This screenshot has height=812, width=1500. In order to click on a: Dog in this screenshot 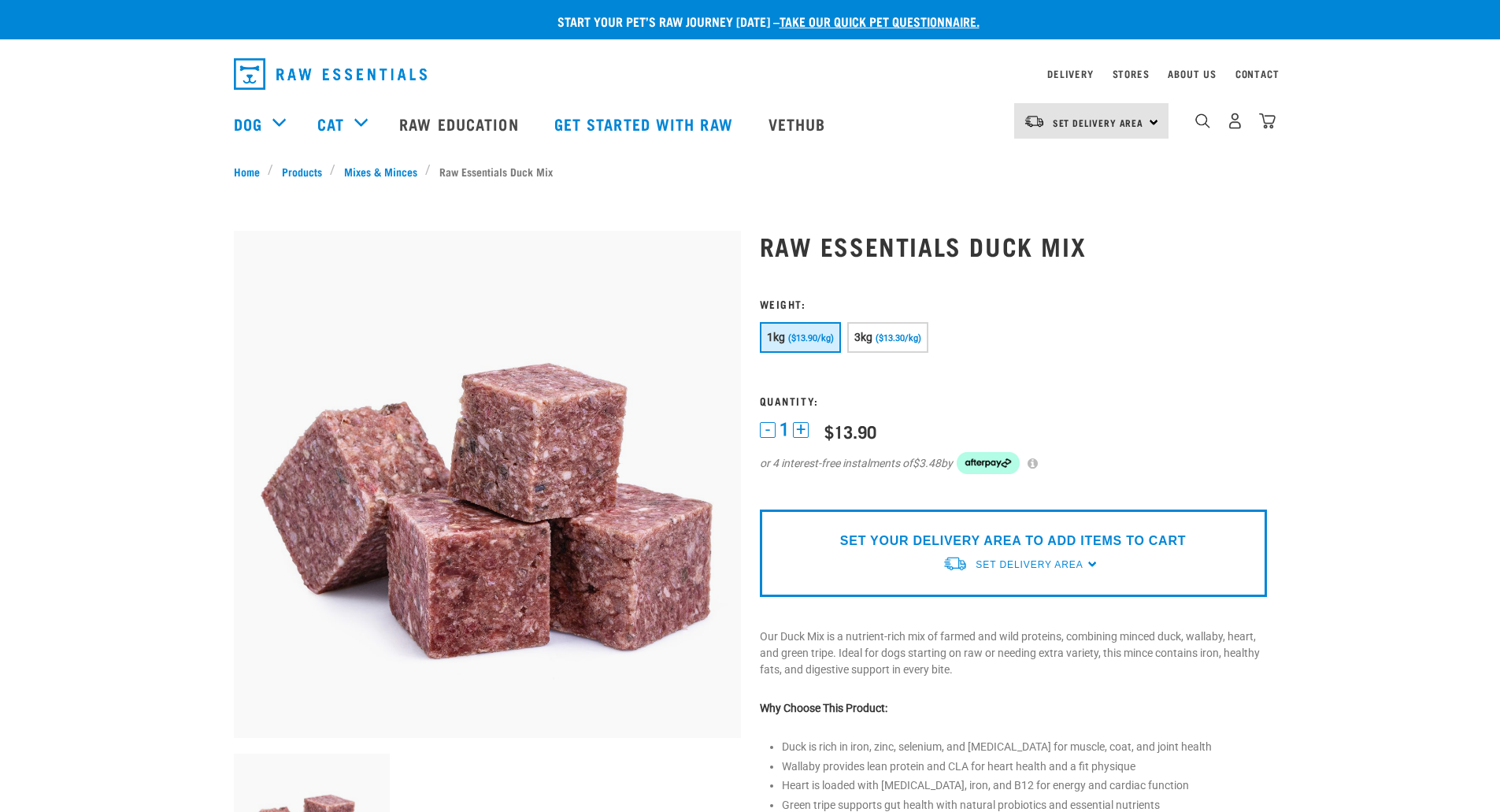, I will do `click(249, 123)`.